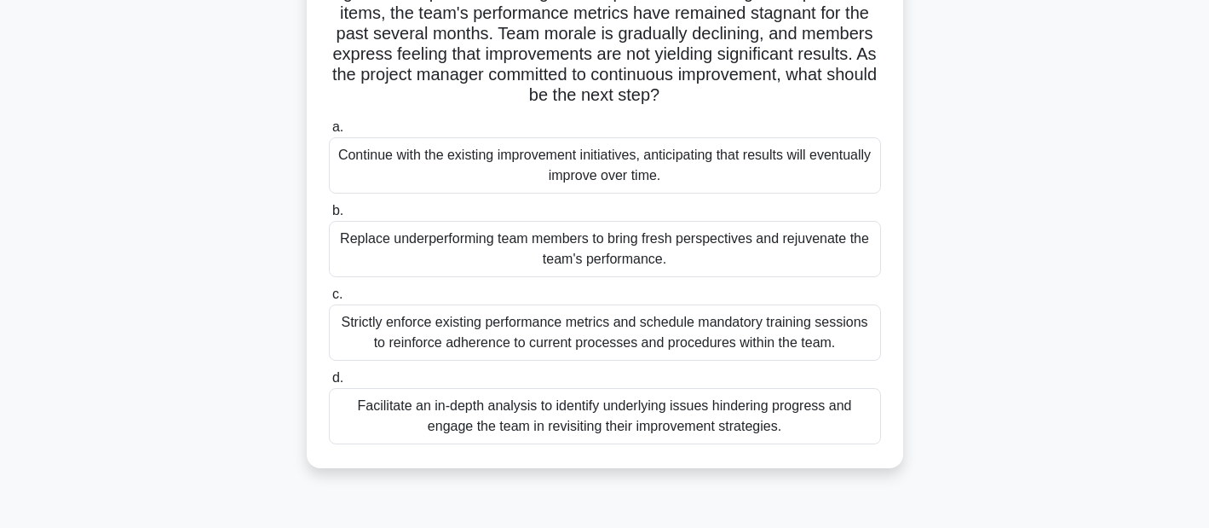 The width and height of the screenshot is (1209, 528). Describe the element at coordinates (605, 165) in the screenshot. I see `div: Continue with the existing improvement initiatives, anticipating that results will eventually imp...` at that location.